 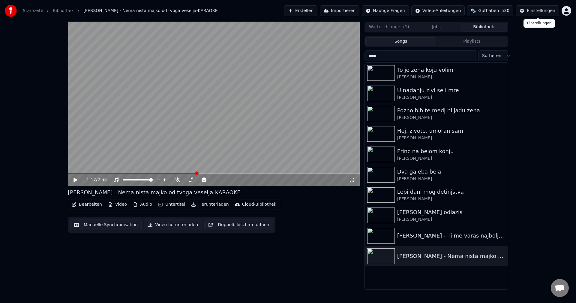 I want to click on a: Bibliothek, so click(x=63, y=11).